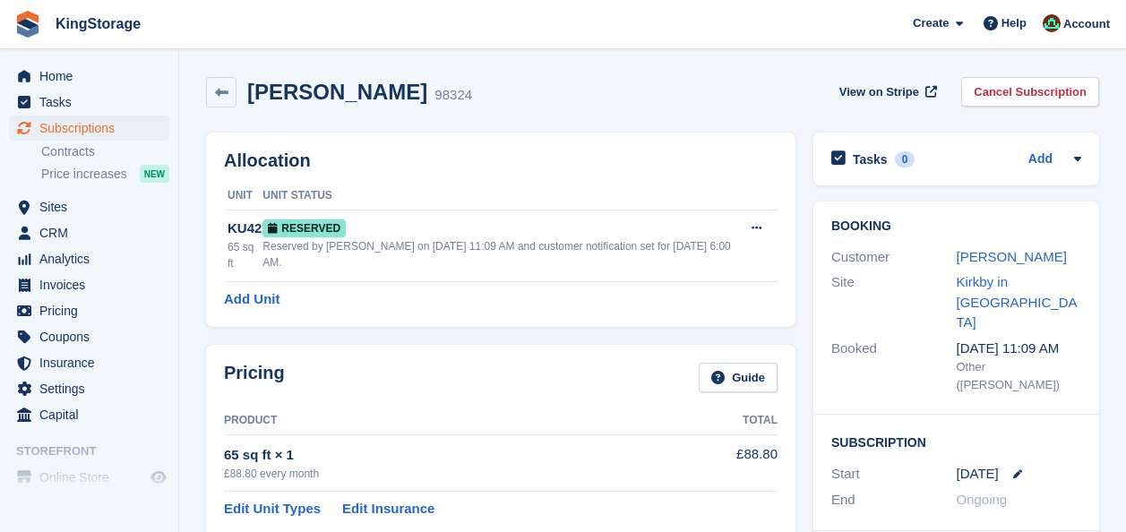  Describe the element at coordinates (93, 389) in the screenshot. I see `span: Settings` at that location.